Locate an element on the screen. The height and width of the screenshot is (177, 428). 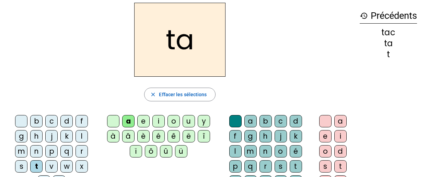
div: v is located at coordinates (51, 167).